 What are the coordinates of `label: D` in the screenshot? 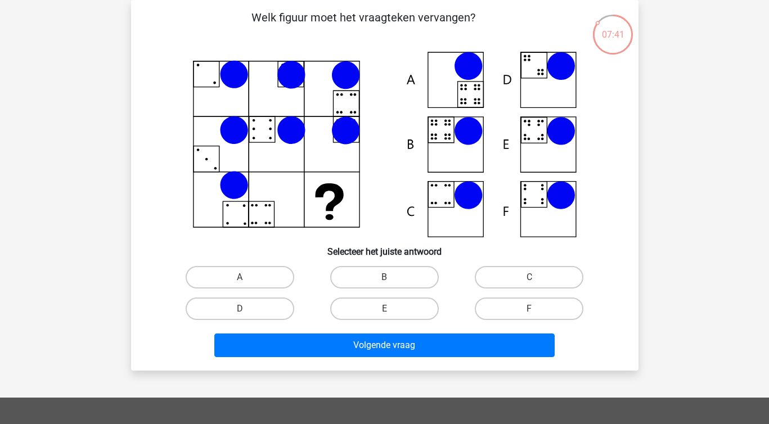 It's located at (240, 309).